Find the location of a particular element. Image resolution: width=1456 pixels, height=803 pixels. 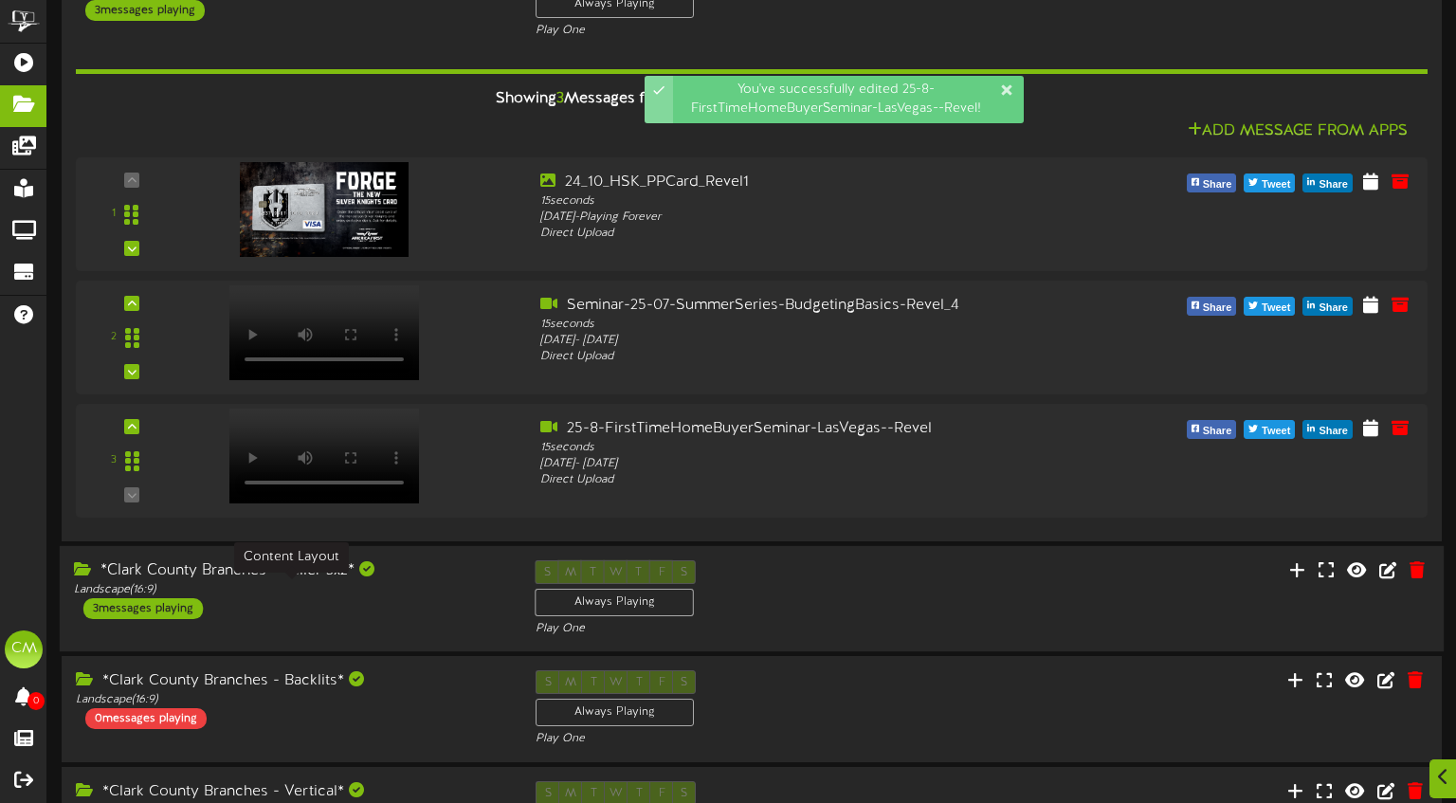

img: 1946615f-d2e7-4412-bd04-8e281f10eb92.png is located at coordinates (324, 210).